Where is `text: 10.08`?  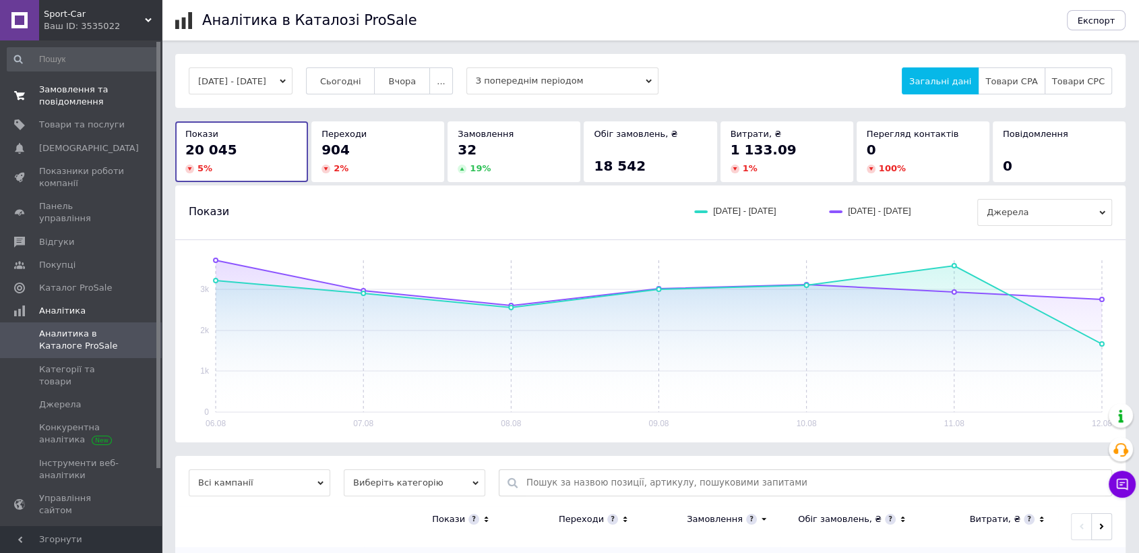 text: 10.08 is located at coordinates (806, 423).